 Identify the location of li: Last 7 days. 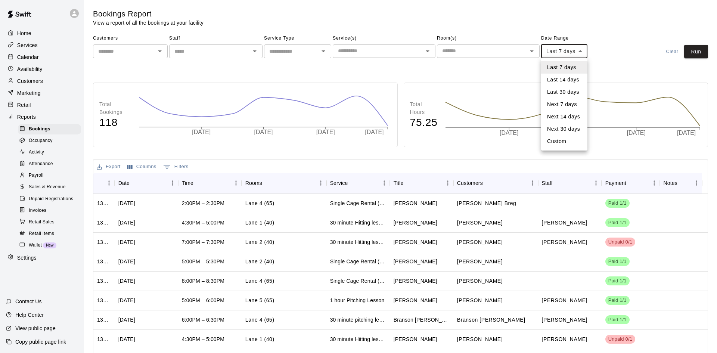
(564, 67).